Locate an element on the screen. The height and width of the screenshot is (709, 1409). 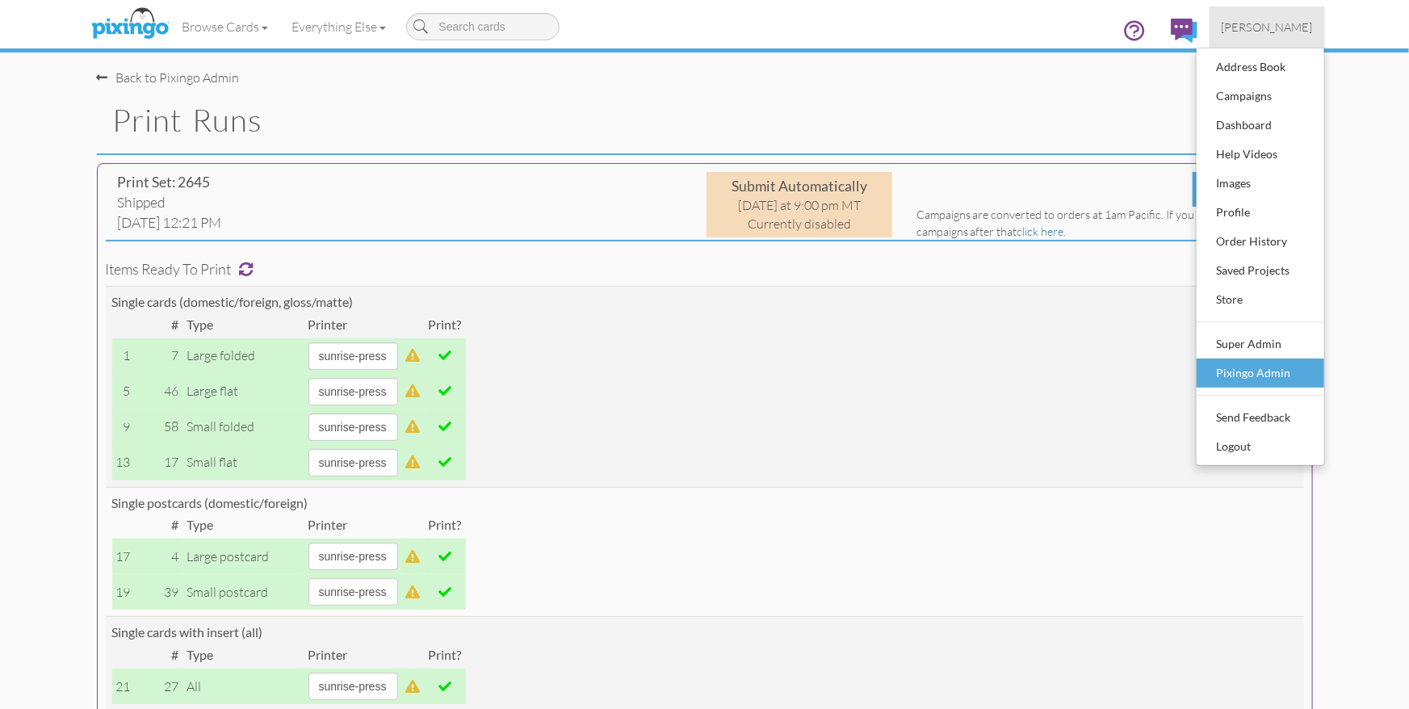
h1: Print Runs is located at coordinates (713, 120).